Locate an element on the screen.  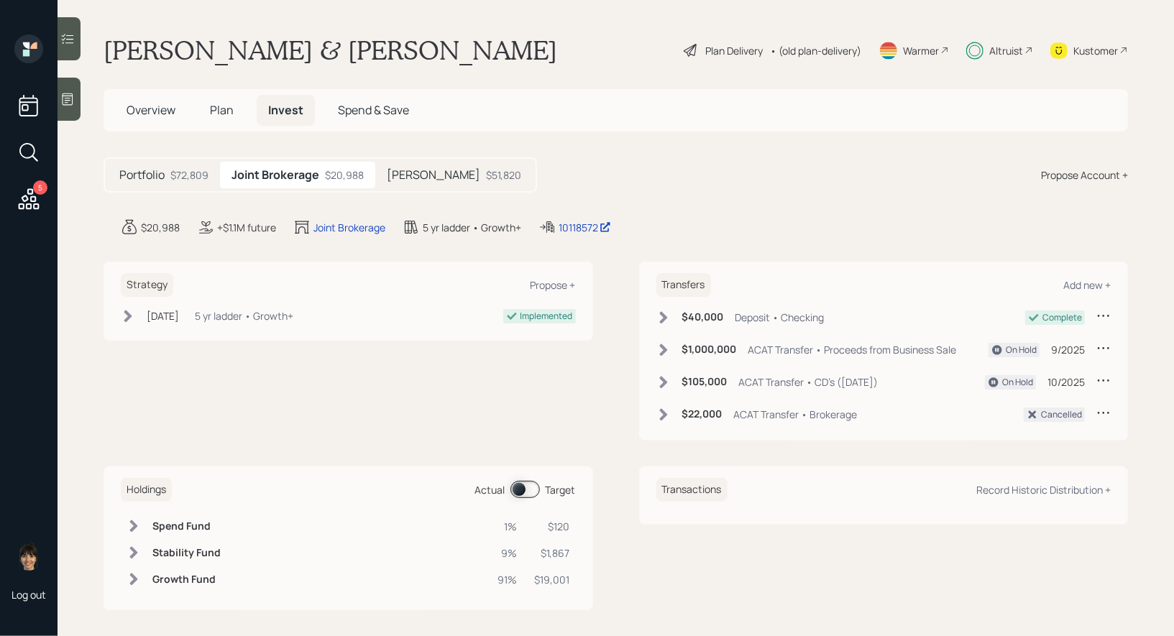
span: Overview is located at coordinates (151, 110).